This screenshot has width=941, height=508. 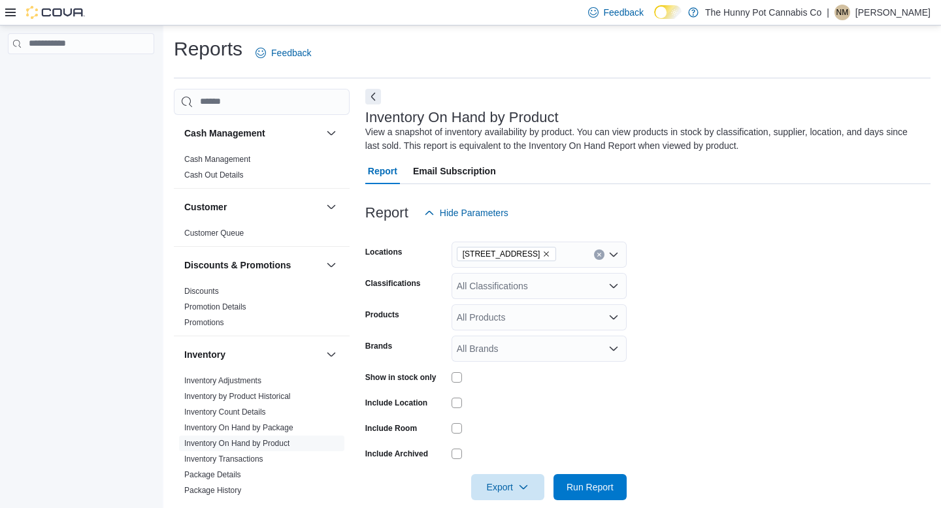 What do you see at coordinates (283, 53) in the screenshot?
I see `a: Feedback` at bounding box center [283, 53].